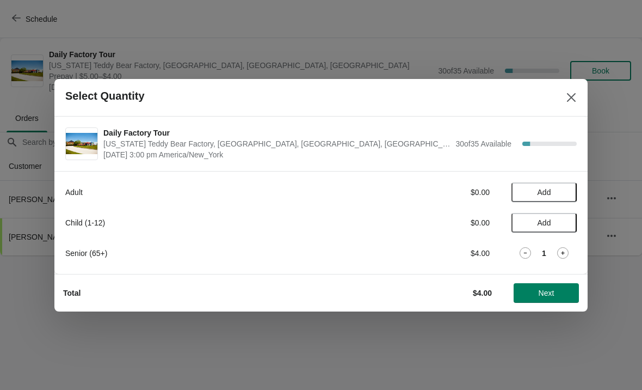 Image resolution: width=642 pixels, height=390 pixels. I want to click on strong: $4.00, so click(482, 293).